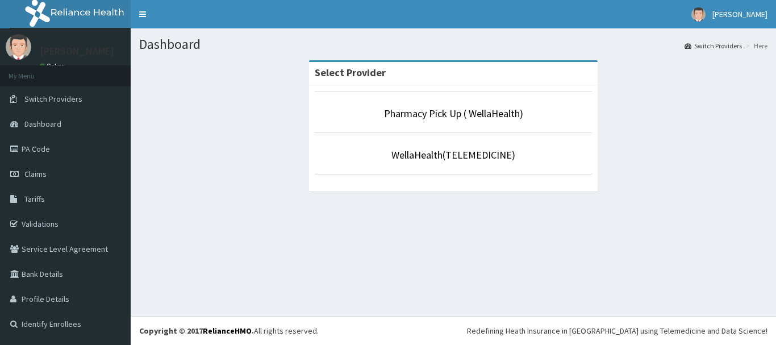 The width and height of the screenshot is (776, 345). What do you see at coordinates (453, 113) in the screenshot?
I see `a: Pharmacy Pick Up ( WellaHealth)` at bounding box center [453, 113].